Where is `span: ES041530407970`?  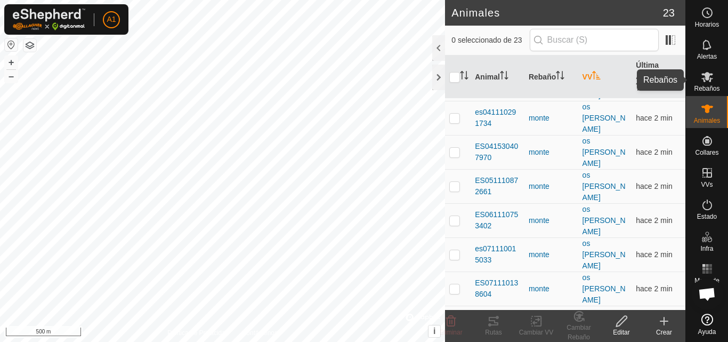
span: ES041530407970 is located at coordinates (497, 152).